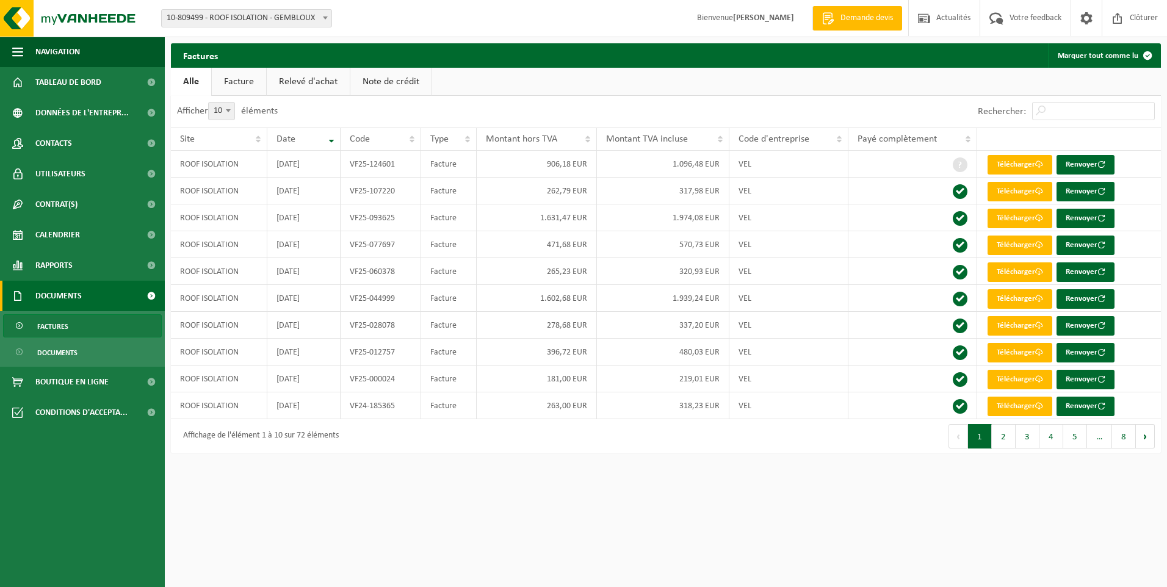 The width and height of the screenshot is (1167, 587). Describe the element at coordinates (663, 325) in the screenshot. I see `td: 337,20 EUR` at that location.